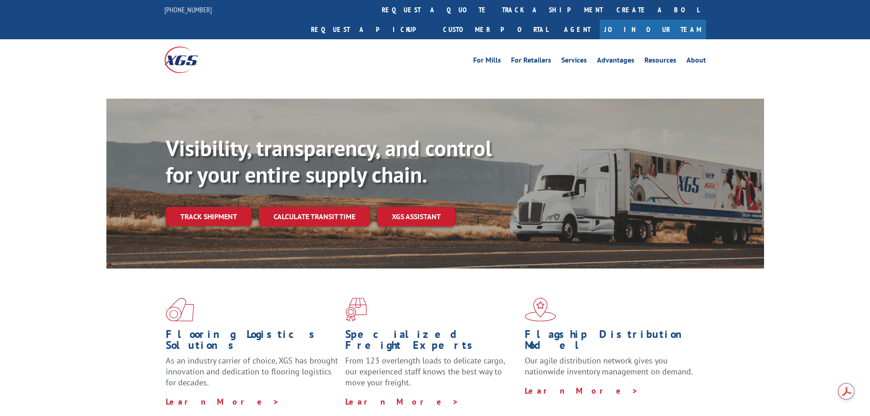 This screenshot has height=416, width=870. What do you see at coordinates (495, 29) in the screenshot?
I see `a: Customer Portal` at bounding box center [495, 29].